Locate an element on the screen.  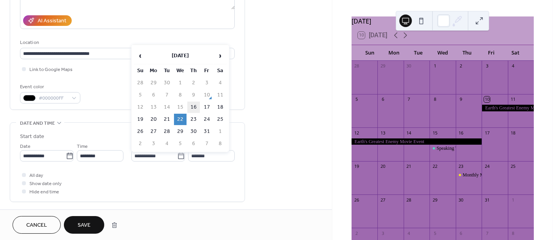
span: Link to Google Maps is located at coordinates (51, 70).